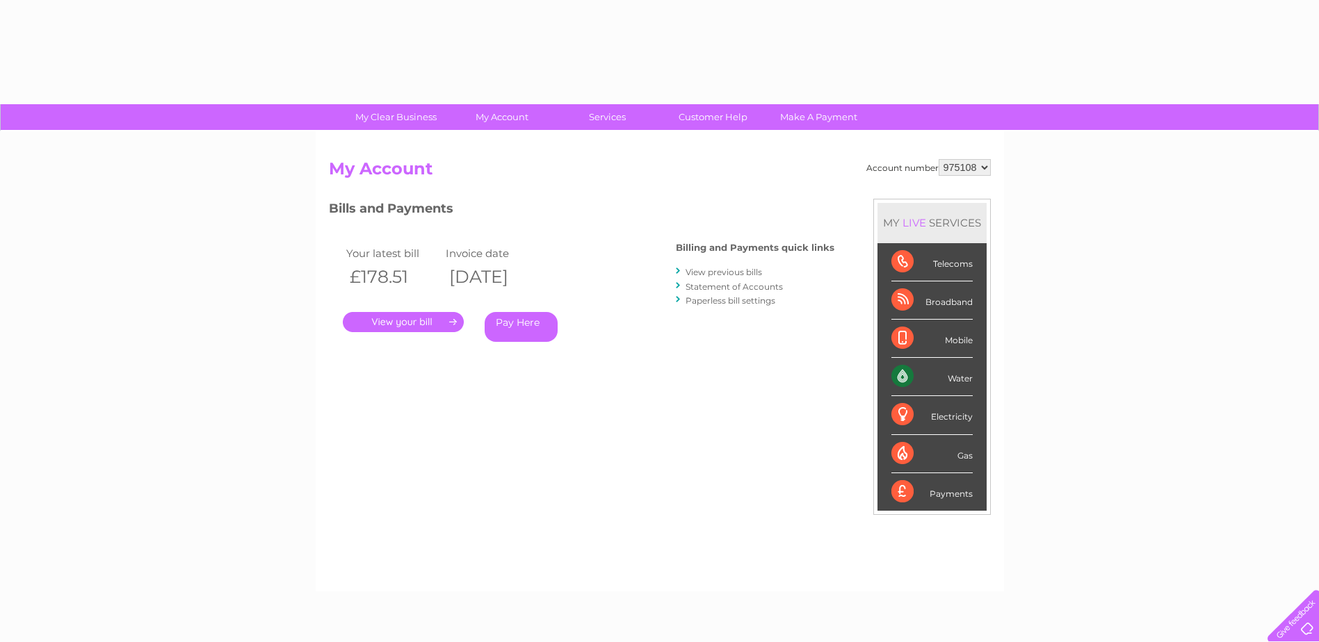  I want to click on div: Account number, so click(928, 168).